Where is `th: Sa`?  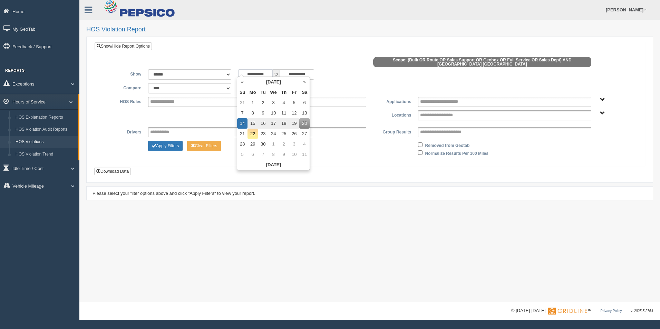
th: Sa is located at coordinates (304, 92).